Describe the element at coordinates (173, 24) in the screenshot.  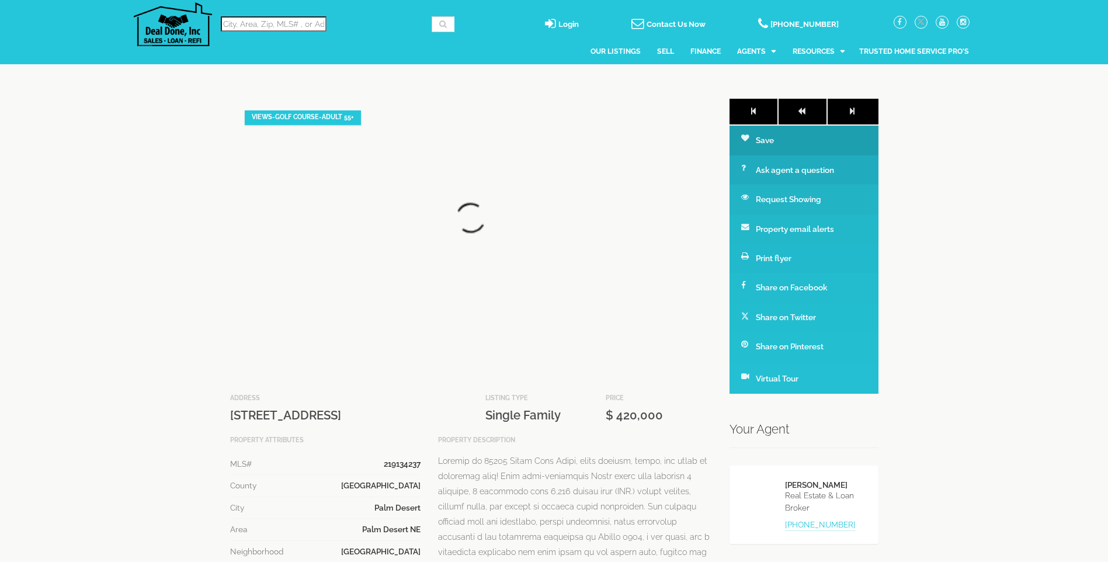
I see `img: Deal Done, Inc Logo` at that location.